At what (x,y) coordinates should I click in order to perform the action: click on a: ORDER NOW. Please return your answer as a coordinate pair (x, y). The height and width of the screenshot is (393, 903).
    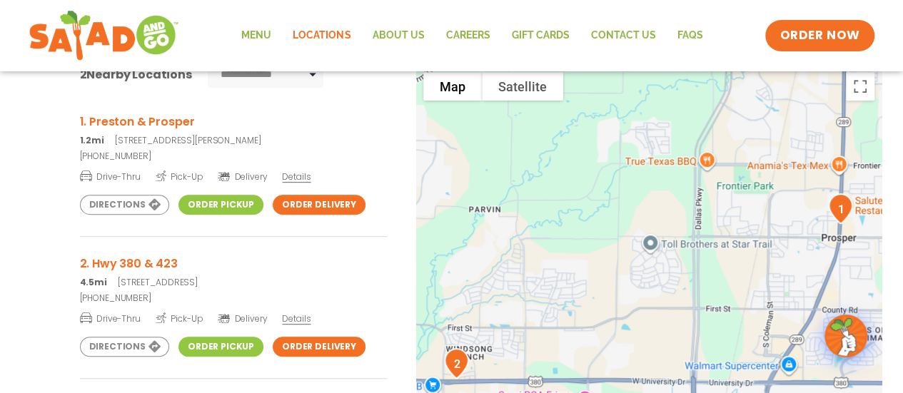
    Looking at the image, I should click on (819, 36).